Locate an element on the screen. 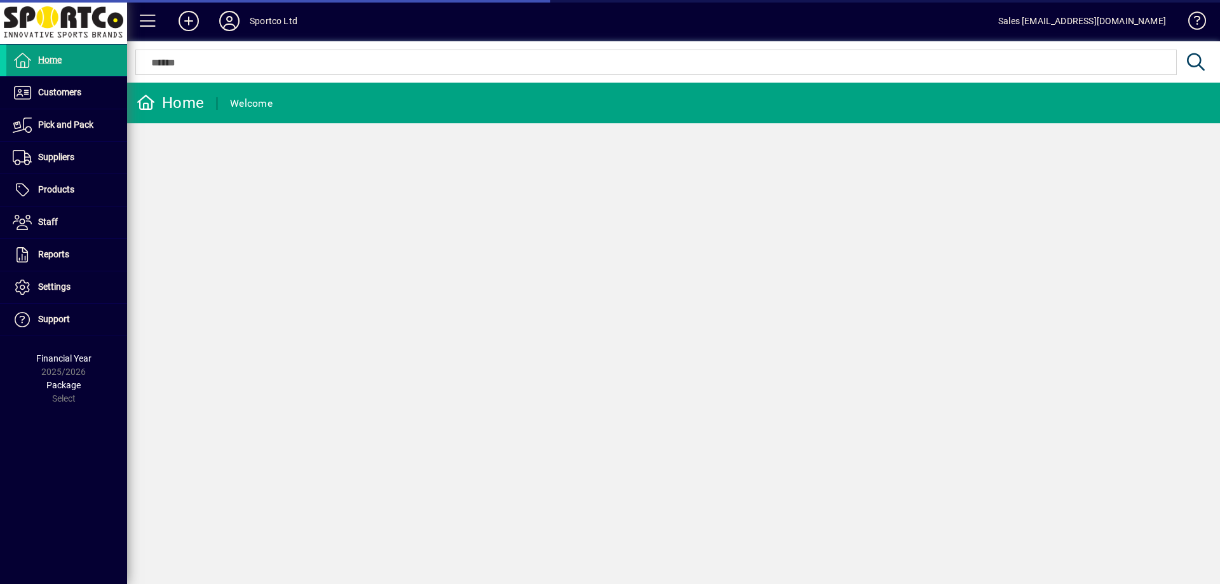 The image size is (1220, 584). a: Pick and Pack is located at coordinates (67, 125).